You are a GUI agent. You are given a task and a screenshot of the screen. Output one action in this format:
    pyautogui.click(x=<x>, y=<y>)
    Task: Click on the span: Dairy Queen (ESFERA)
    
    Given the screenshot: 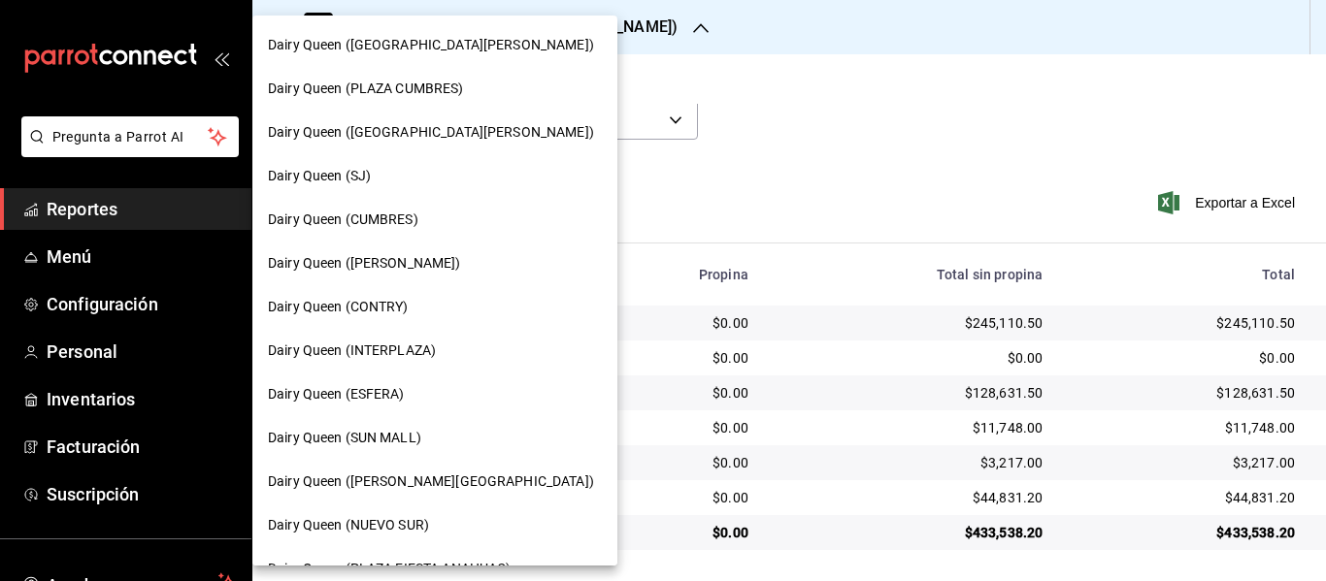 What is the action you would take?
    pyautogui.click(x=336, y=394)
    